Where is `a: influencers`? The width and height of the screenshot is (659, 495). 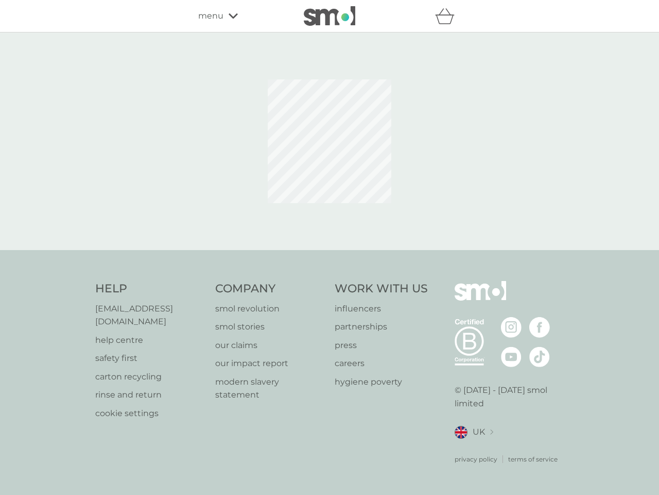
a: influencers is located at coordinates (381, 309).